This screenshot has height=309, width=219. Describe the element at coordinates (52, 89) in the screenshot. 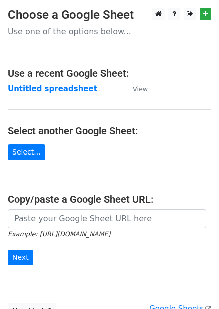

I see `a: Untitled spreadsheet` at that location.